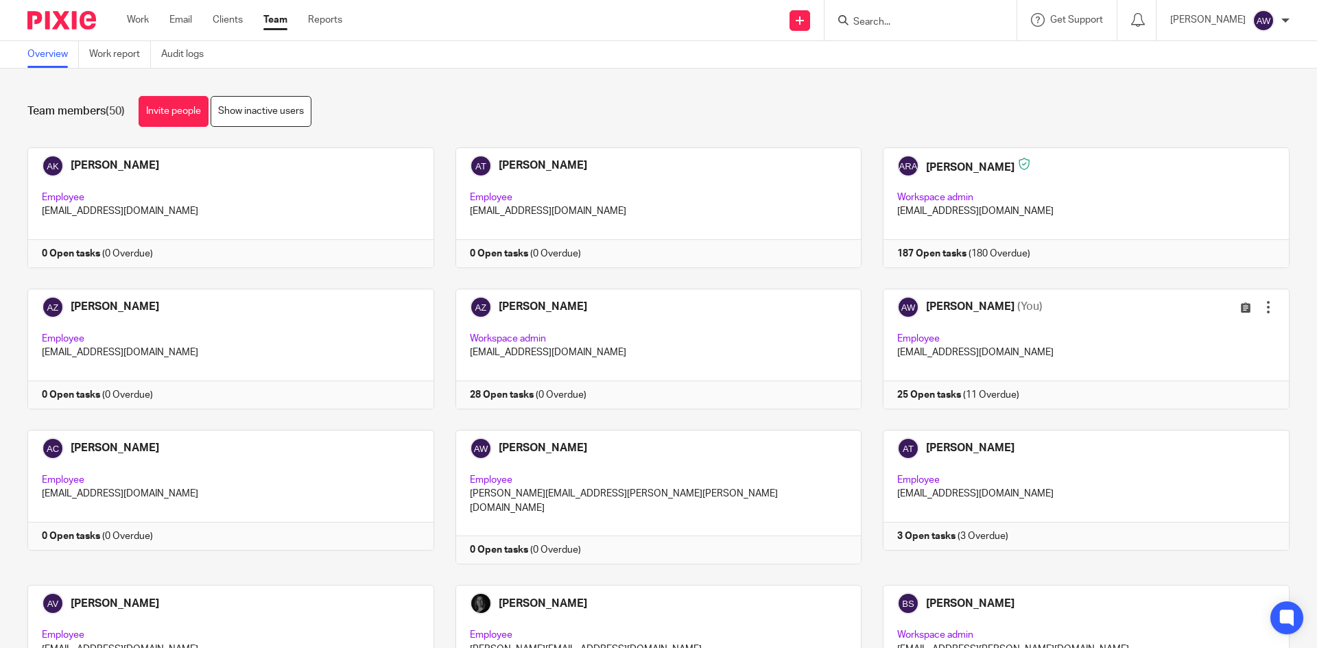 The image size is (1317, 648). I want to click on a: Work report, so click(120, 54).